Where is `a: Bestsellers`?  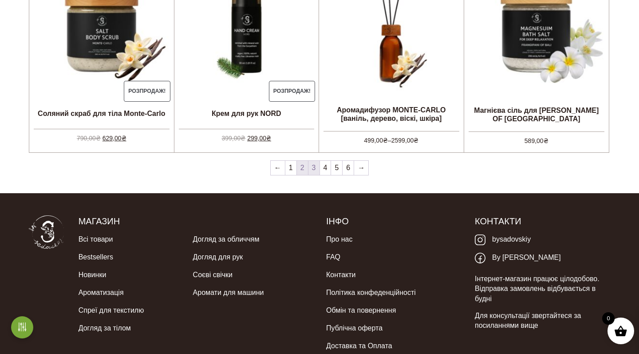
a: Bestsellers is located at coordinates (96, 257).